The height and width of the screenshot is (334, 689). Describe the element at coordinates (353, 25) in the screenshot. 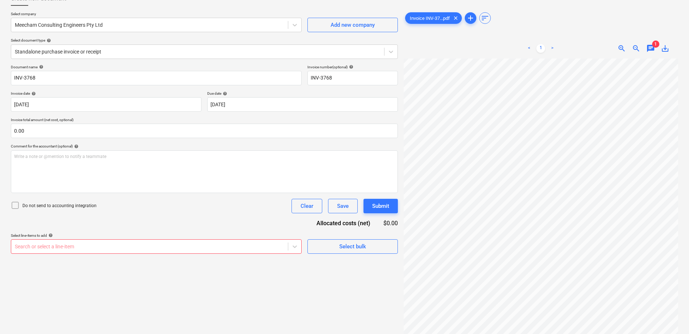

I see `div: Add new company` at that location.